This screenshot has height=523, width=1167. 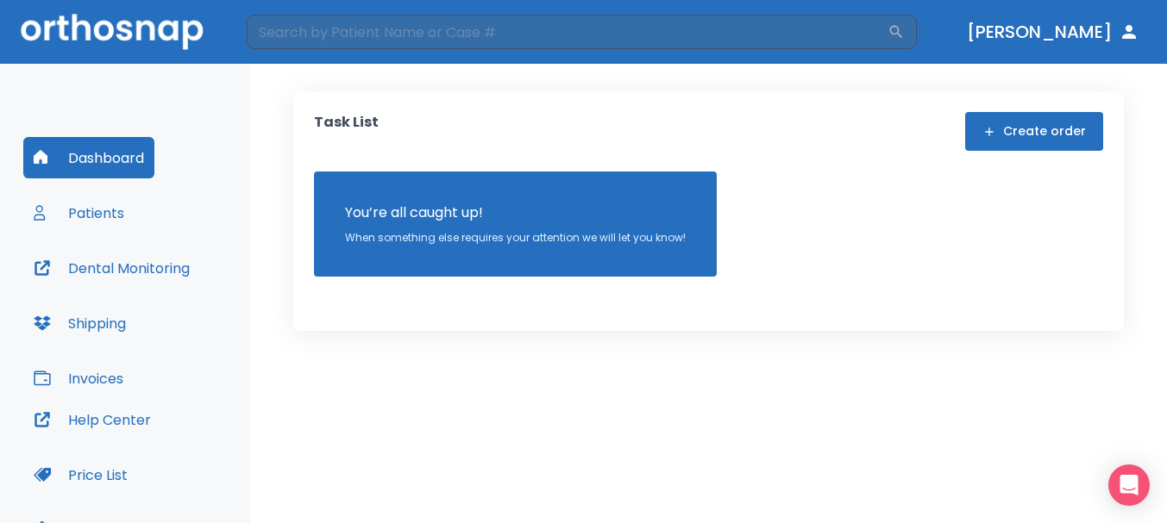 I want to click on input: Search by Patient Name or Case #, so click(x=567, y=32).